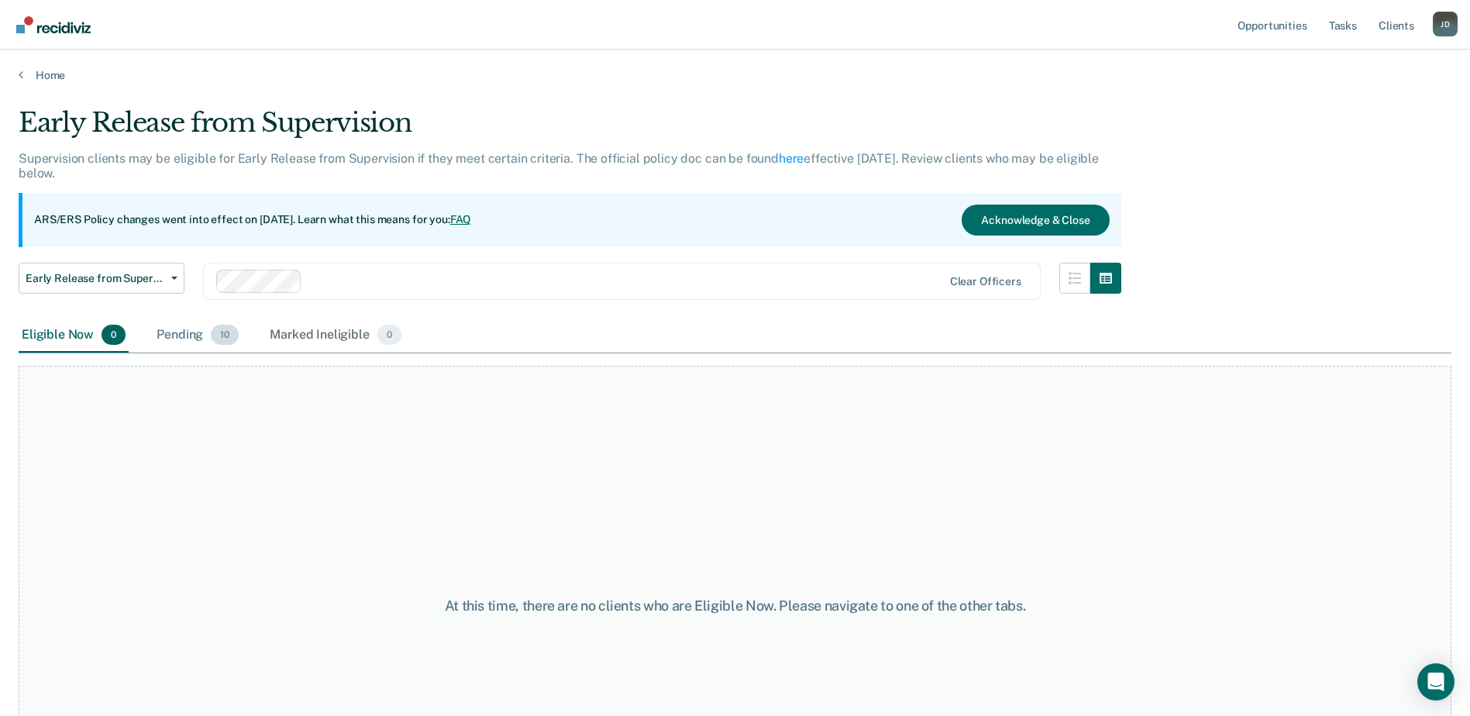 Image resolution: width=1470 pixels, height=716 pixels. I want to click on button: Acknowledge & Close, so click(1035, 220).